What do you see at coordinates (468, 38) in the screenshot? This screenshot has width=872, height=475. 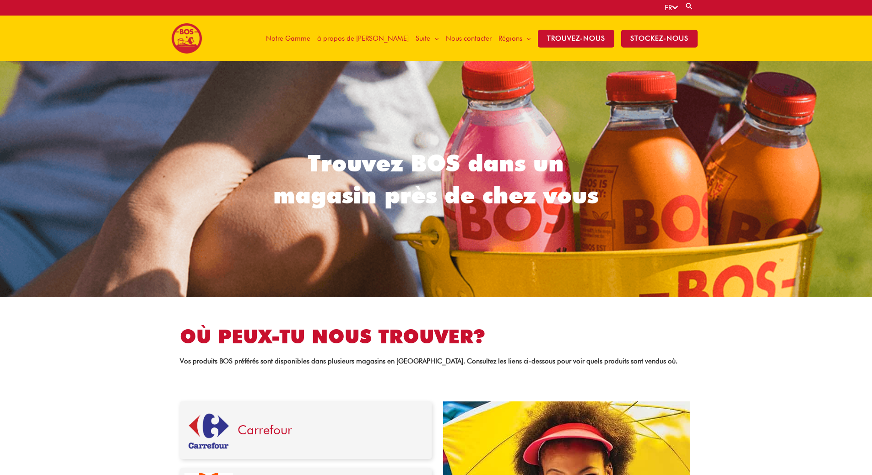 I see `span: Nous contacter` at bounding box center [468, 38].